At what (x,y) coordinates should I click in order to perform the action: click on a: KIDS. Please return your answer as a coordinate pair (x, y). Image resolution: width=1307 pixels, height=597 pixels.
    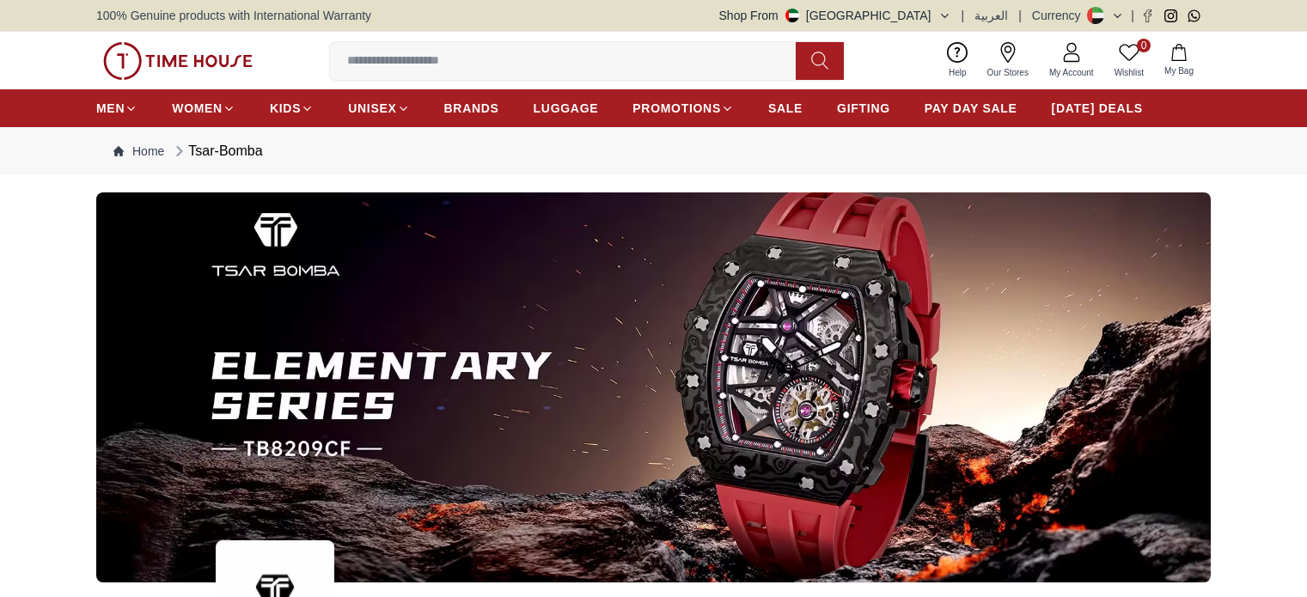
    Looking at the image, I should click on (291, 108).